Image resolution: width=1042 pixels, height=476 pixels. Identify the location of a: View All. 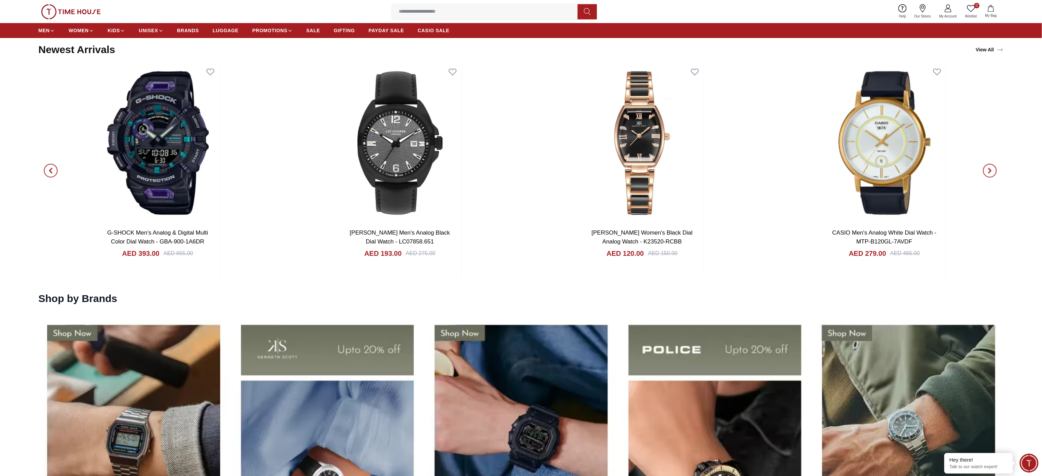
(990, 50).